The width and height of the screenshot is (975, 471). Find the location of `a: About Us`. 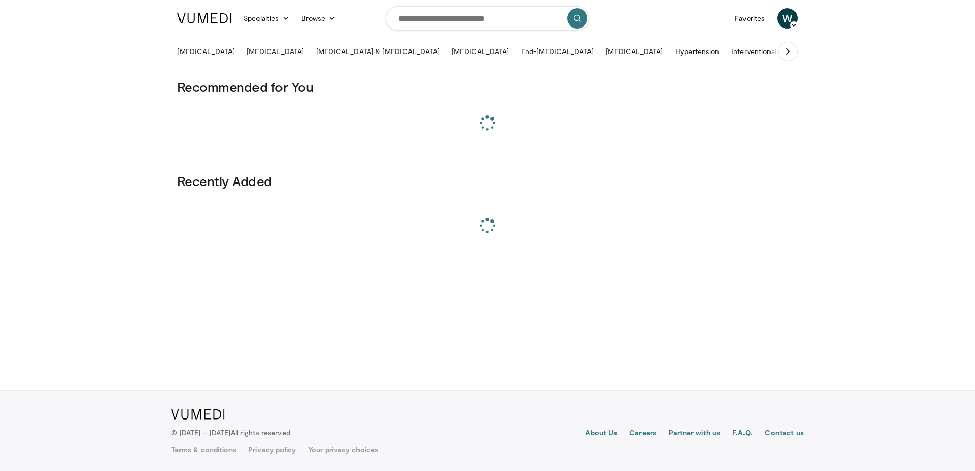

a: About Us is located at coordinates (601, 434).